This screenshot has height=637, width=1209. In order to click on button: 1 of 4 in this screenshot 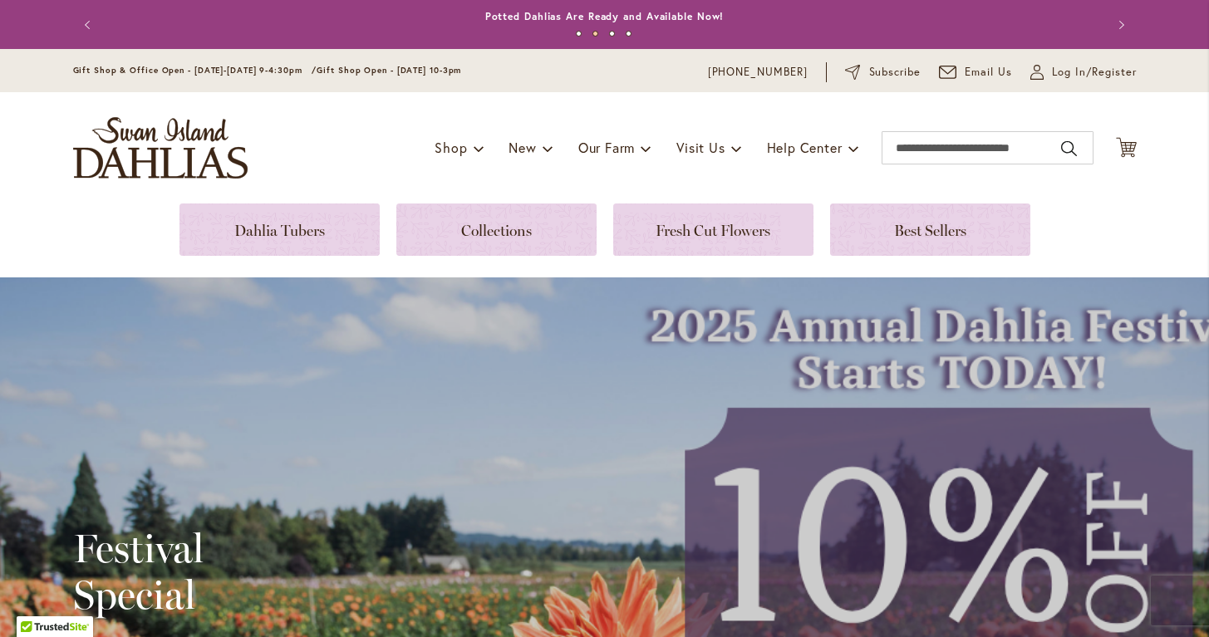, I will do `click(578, 33)`.